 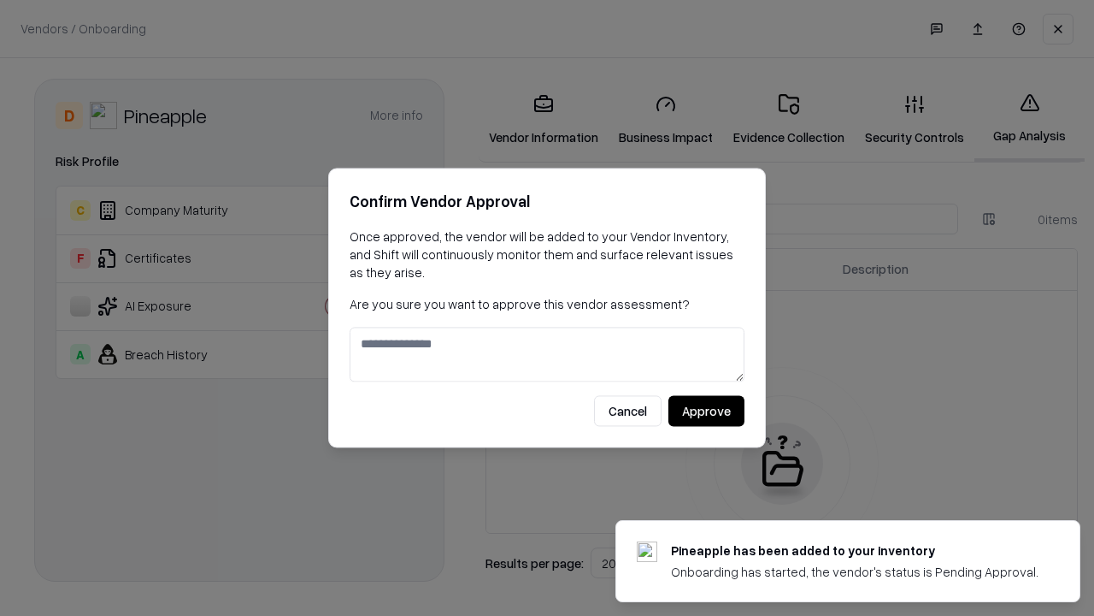 I want to click on p: Once approved, the vendor will be added to your Vendor Inventory, and Shift will continuously mon..., so click(x=547, y=254).